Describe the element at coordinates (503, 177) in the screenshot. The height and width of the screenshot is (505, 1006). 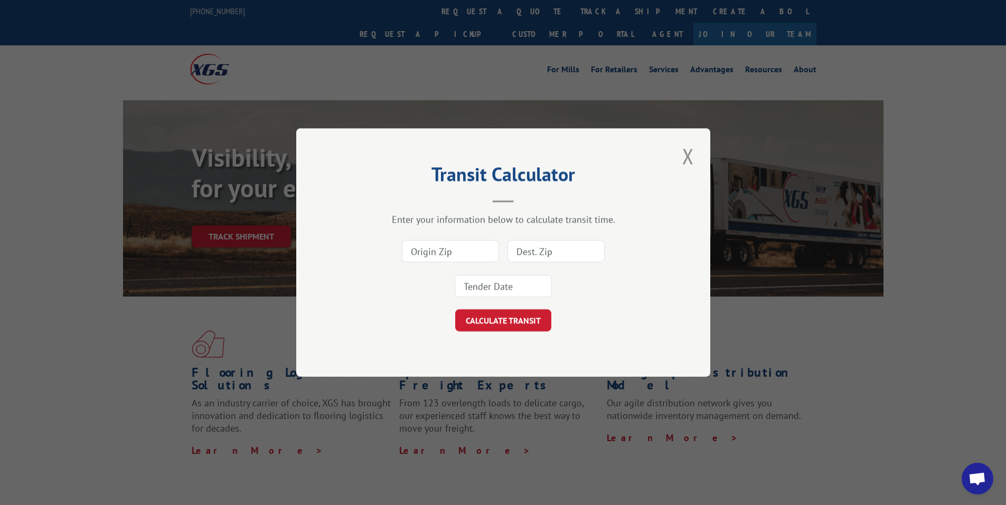
I see `h2: Transit Calculator` at that location.